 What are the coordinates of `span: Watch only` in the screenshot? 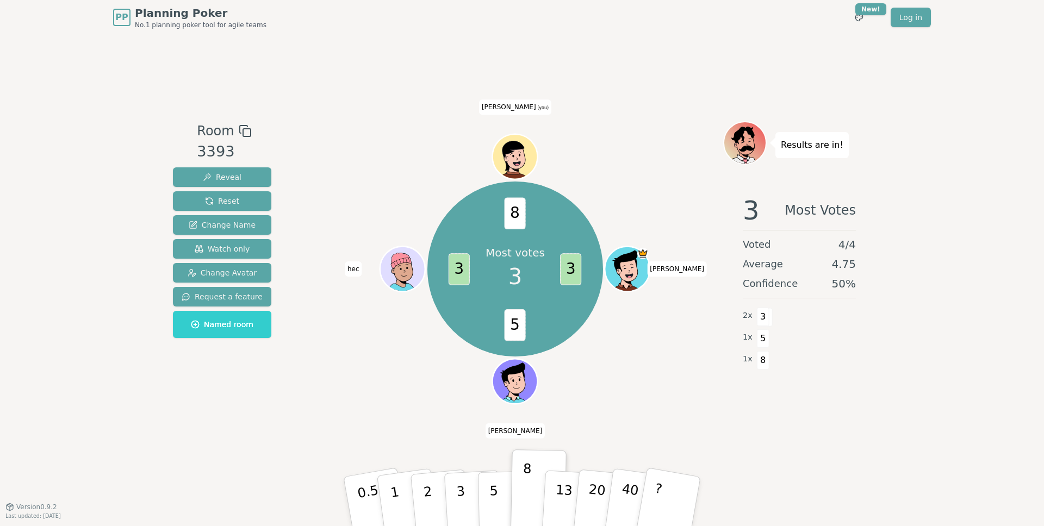 It's located at (222, 249).